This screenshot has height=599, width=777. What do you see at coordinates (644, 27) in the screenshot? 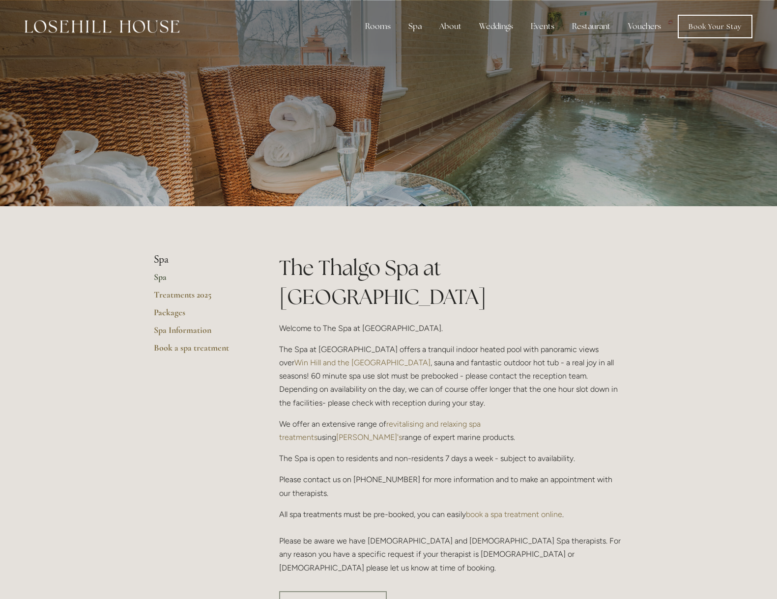
I see `a: Vouchers` at bounding box center [644, 27].